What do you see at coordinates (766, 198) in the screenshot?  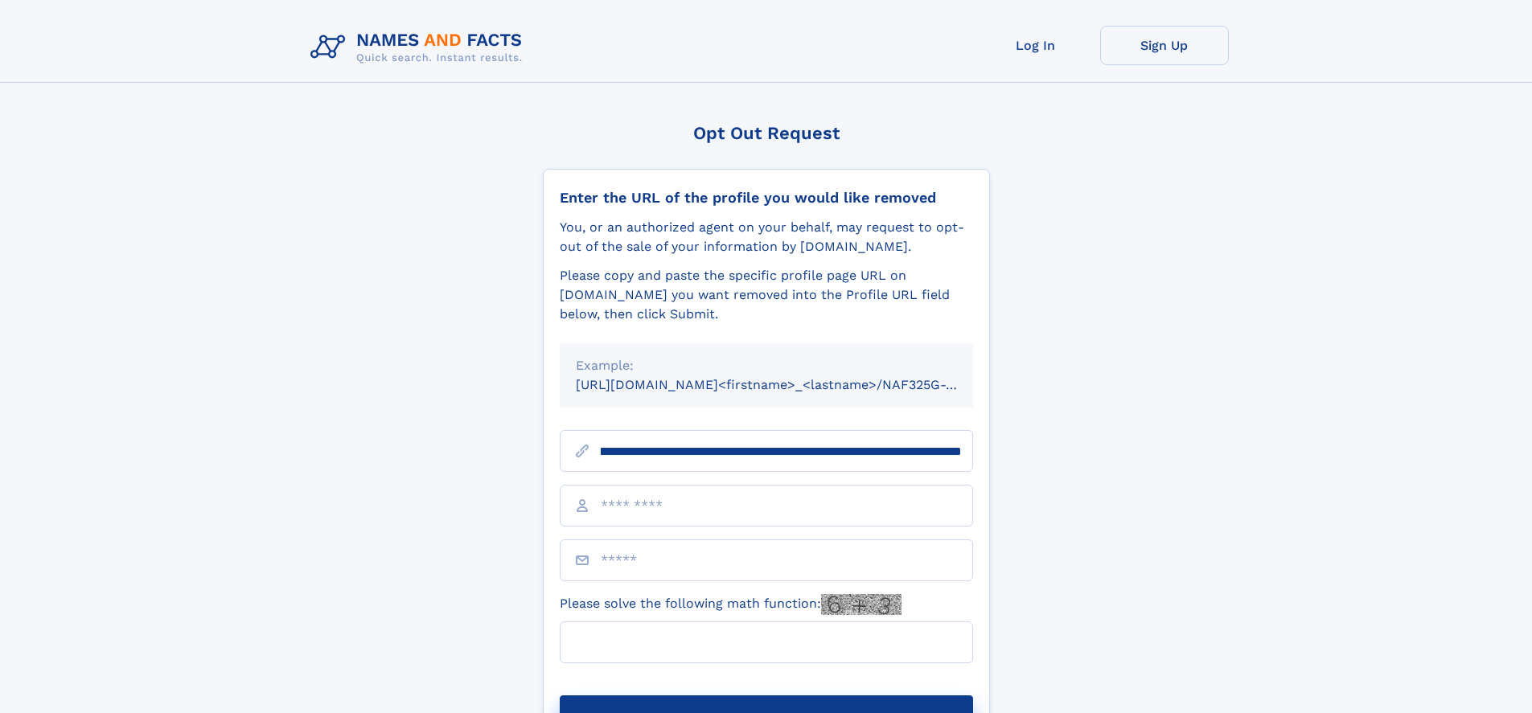 I see `div: Enter the URL of the profile you would like removed` at bounding box center [766, 198].